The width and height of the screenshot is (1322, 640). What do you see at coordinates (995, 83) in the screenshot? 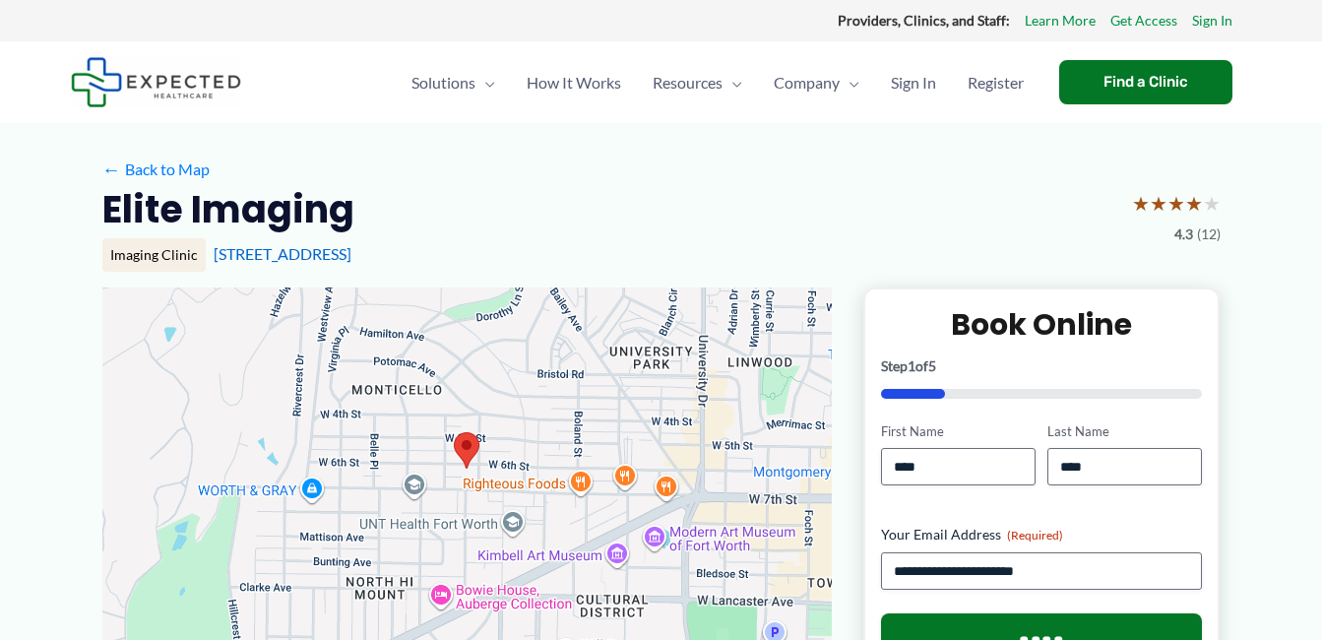
I see `a: Register` at bounding box center [995, 83].